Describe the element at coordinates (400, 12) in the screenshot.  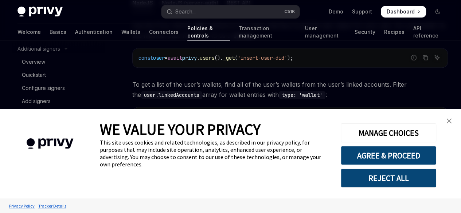
I see `span: Dashboard` at that location.